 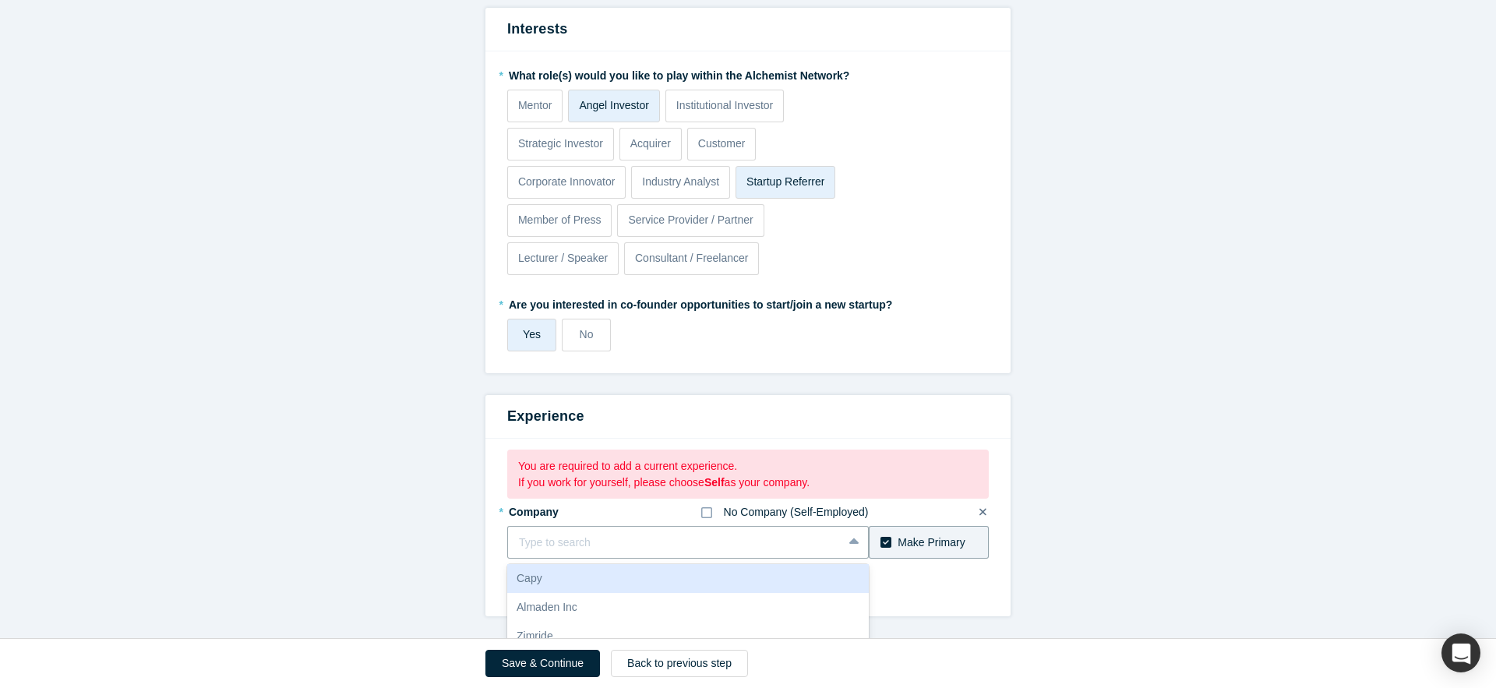 What do you see at coordinates (688, 607) in the screenshot?
I see `div: Almaden Inc` at bounding box center [688, 607].